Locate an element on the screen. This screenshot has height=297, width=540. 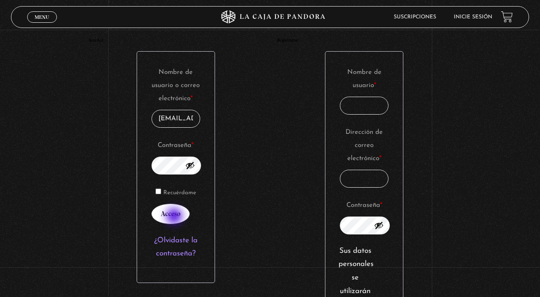
h2: Acceder is located at coordinates (176, 40).